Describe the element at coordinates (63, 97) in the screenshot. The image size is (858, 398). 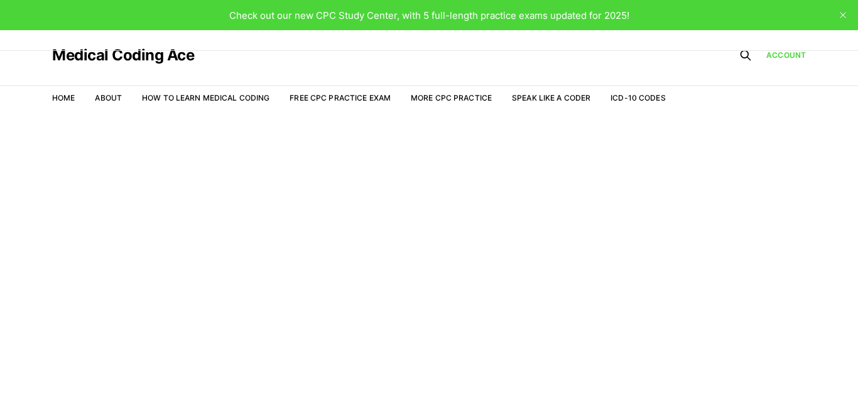
I see `a: Home` at that location.